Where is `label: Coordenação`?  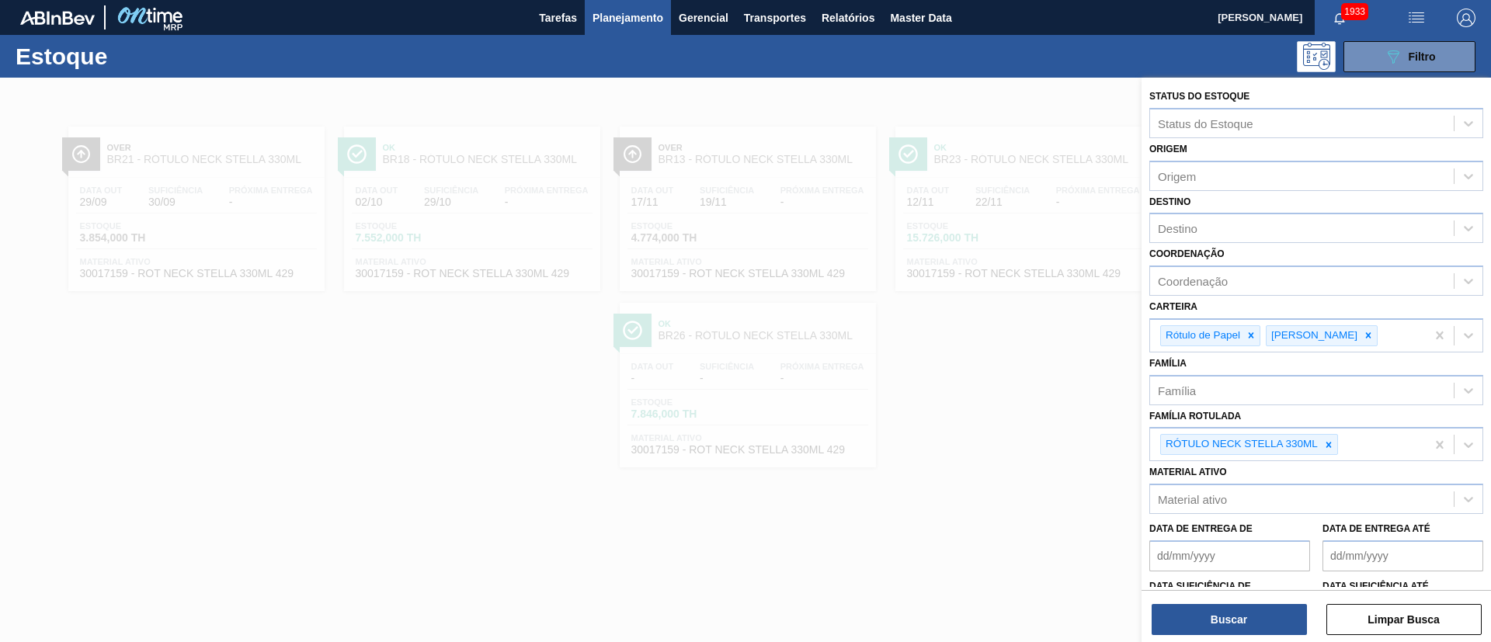
label: Coordenação is located at coordinates (1186, 254).